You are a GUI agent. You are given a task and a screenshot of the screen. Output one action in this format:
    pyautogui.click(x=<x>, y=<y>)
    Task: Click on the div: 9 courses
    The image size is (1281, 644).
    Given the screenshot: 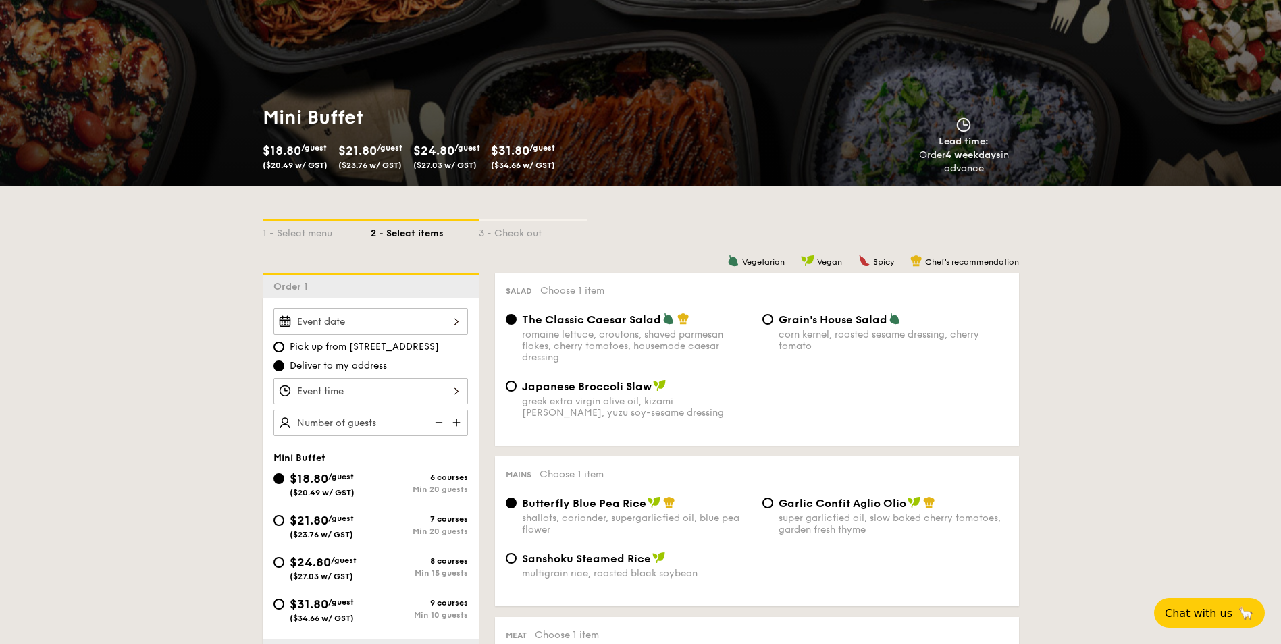 What is the action you would take?
    pyautogui.click(x=419, y=603)
    